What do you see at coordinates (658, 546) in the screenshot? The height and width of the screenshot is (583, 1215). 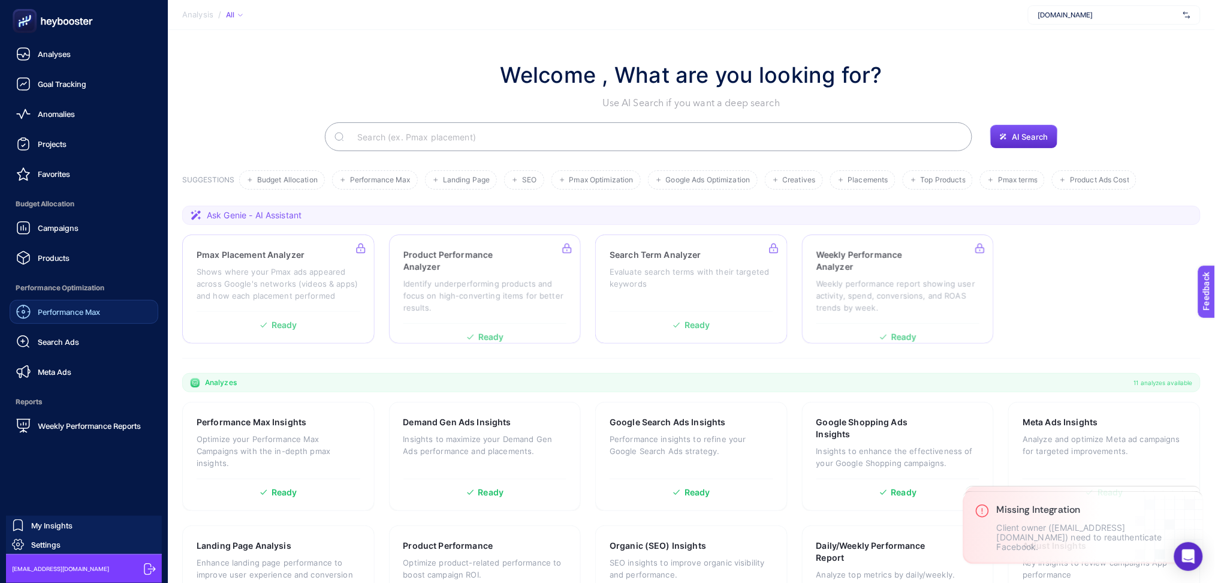 I see `h3: Organic (SEO) Insights` at bounding box center [658, 546].